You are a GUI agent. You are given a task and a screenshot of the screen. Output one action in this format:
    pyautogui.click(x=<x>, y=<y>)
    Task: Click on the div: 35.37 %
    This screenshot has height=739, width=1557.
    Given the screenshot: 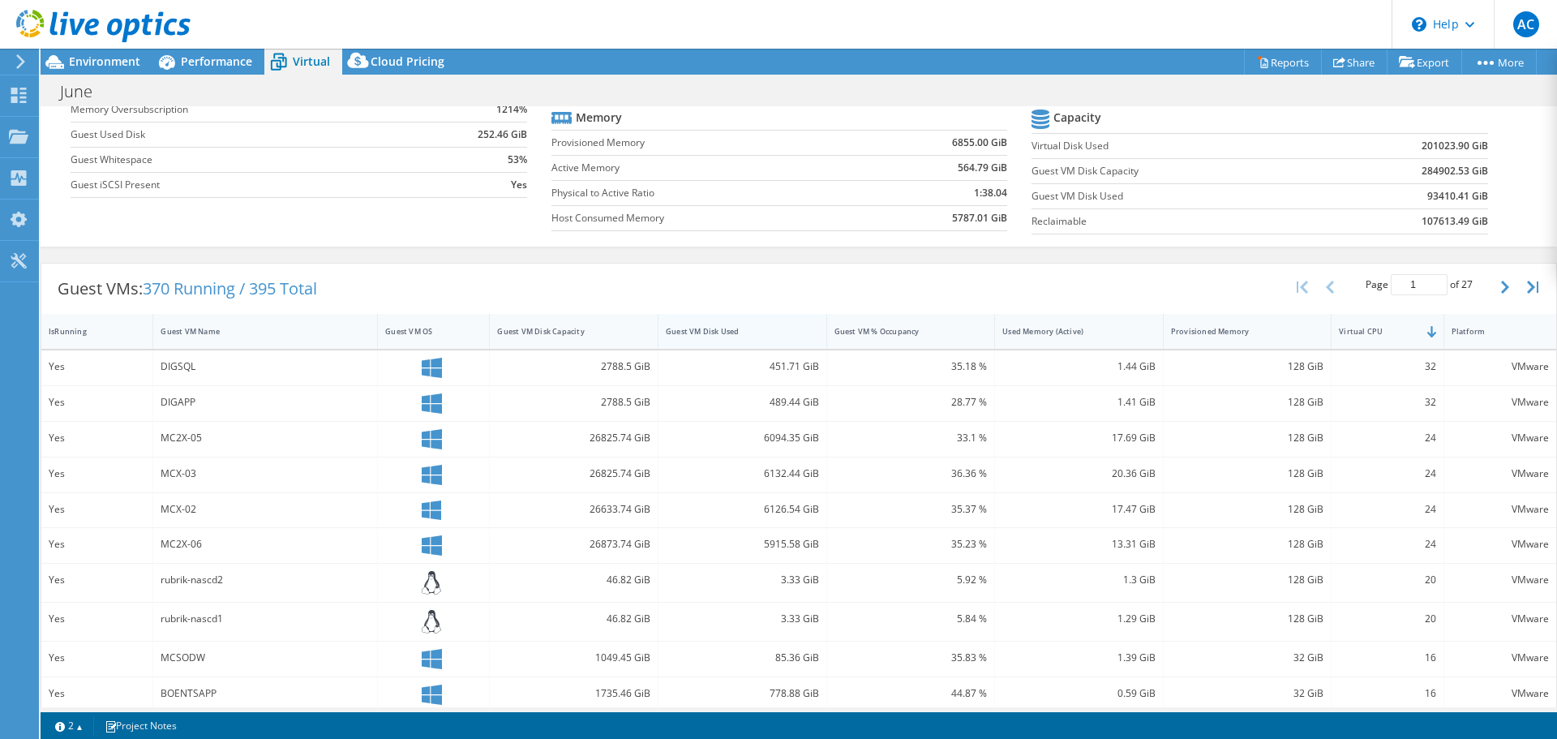 What is the action you would take?
    pyautogui.click(x=910, y=509)
    